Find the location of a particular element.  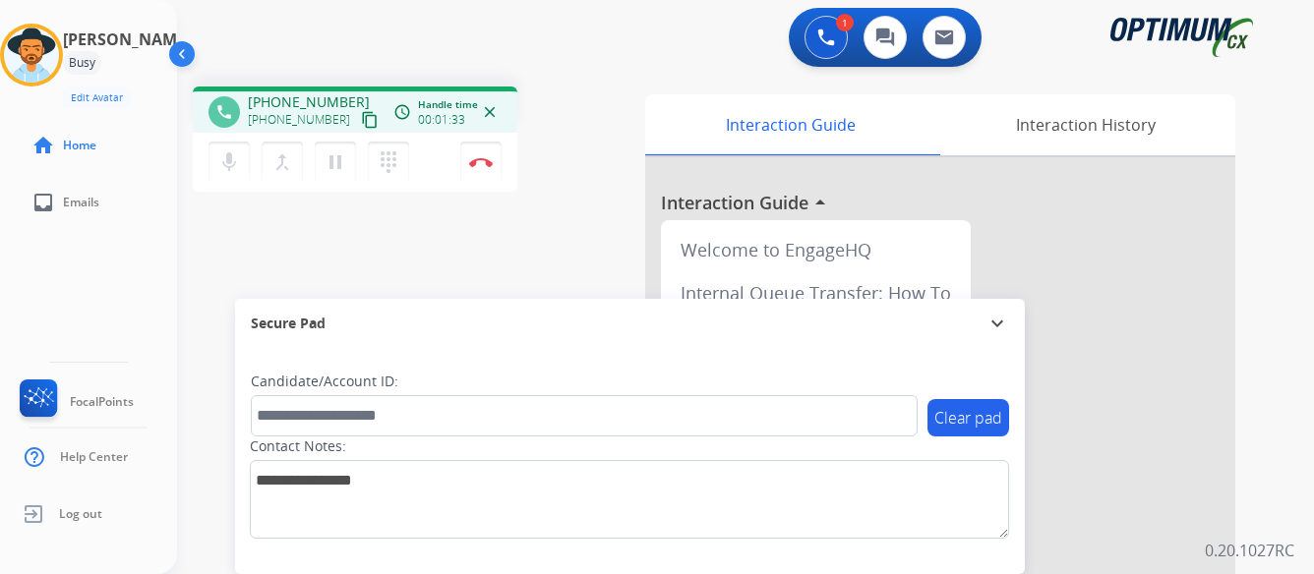

div: Welcome to EngageHQ is located at coordinates (815, 250).